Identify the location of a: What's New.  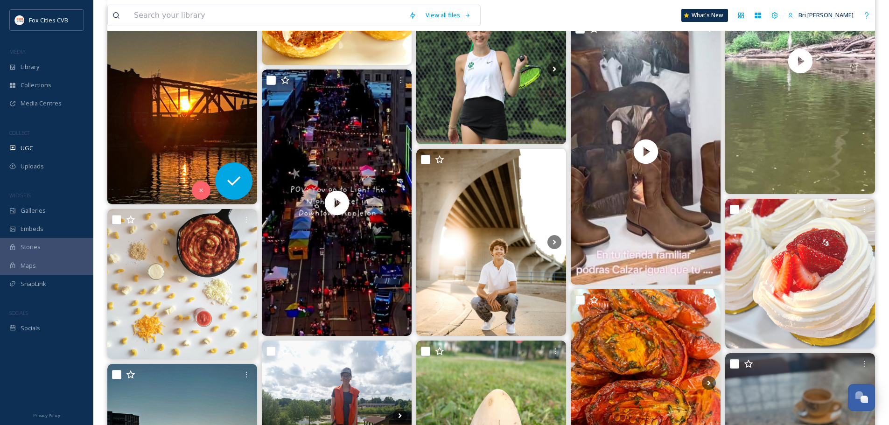
(705, 15).